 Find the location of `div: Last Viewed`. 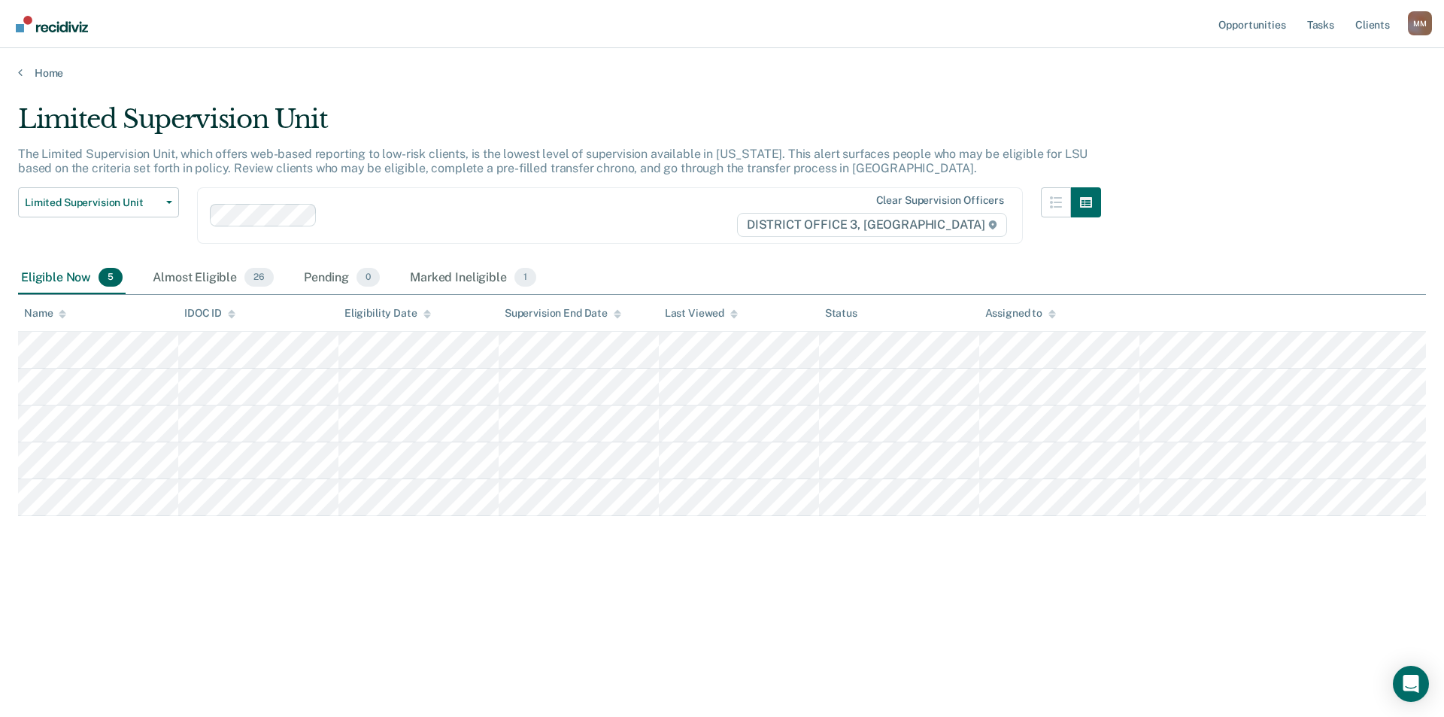

div: Last Viewed is located at coordinates (701, 313).